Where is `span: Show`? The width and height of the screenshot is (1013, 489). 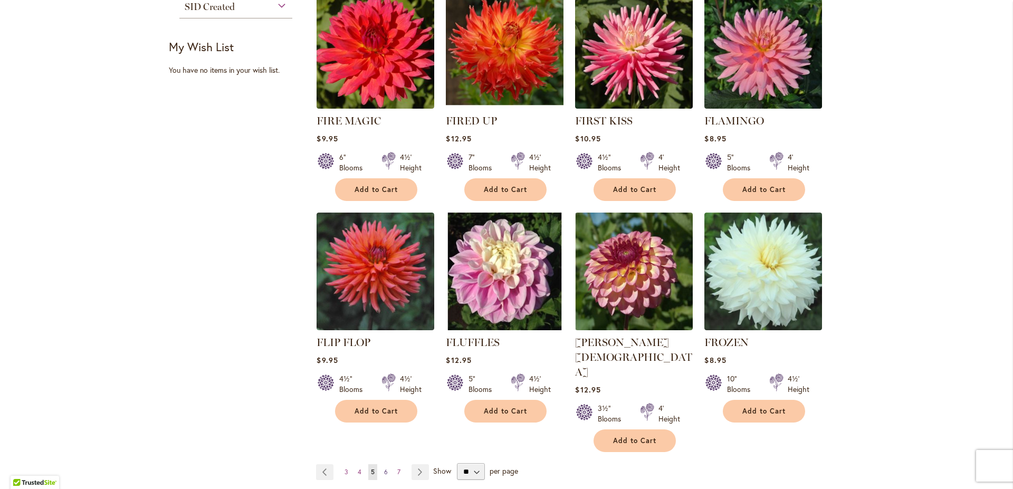
span: Show is located at coordinates (442, 471).